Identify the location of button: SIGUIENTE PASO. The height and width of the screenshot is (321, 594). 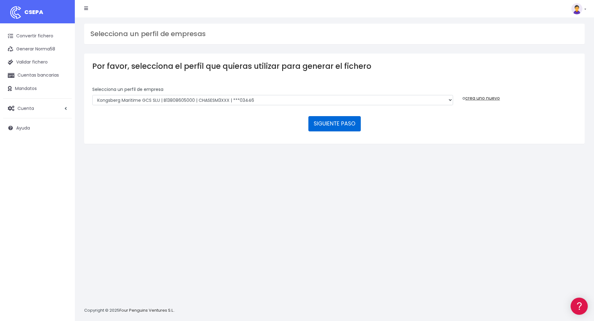
(334, 124).